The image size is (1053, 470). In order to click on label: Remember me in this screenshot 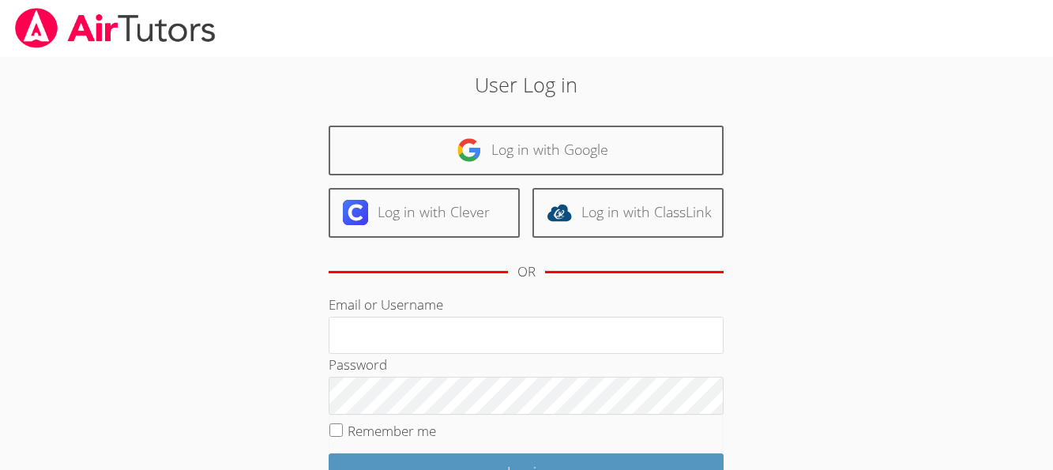, I will do `click(392, 430)`.